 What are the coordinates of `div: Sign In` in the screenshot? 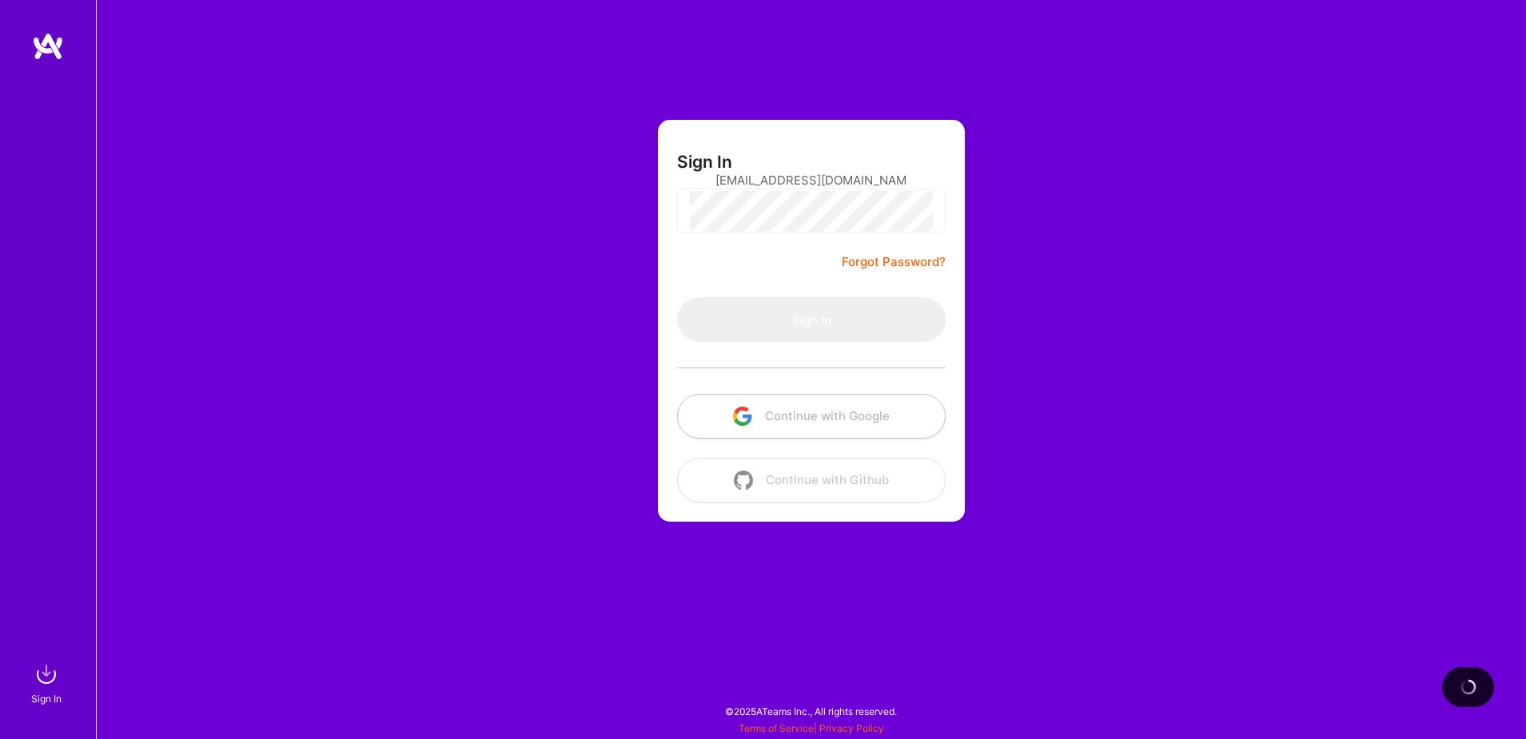 It's located at (46, 699).